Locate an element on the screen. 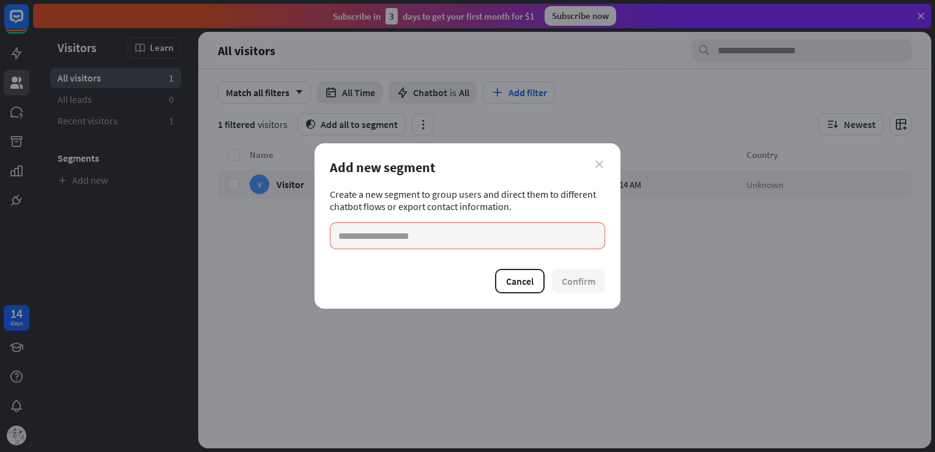 The width and height of the screenshot is (935, 452). button: Open LiveChat chat widget is located at coordinates (28, 23).